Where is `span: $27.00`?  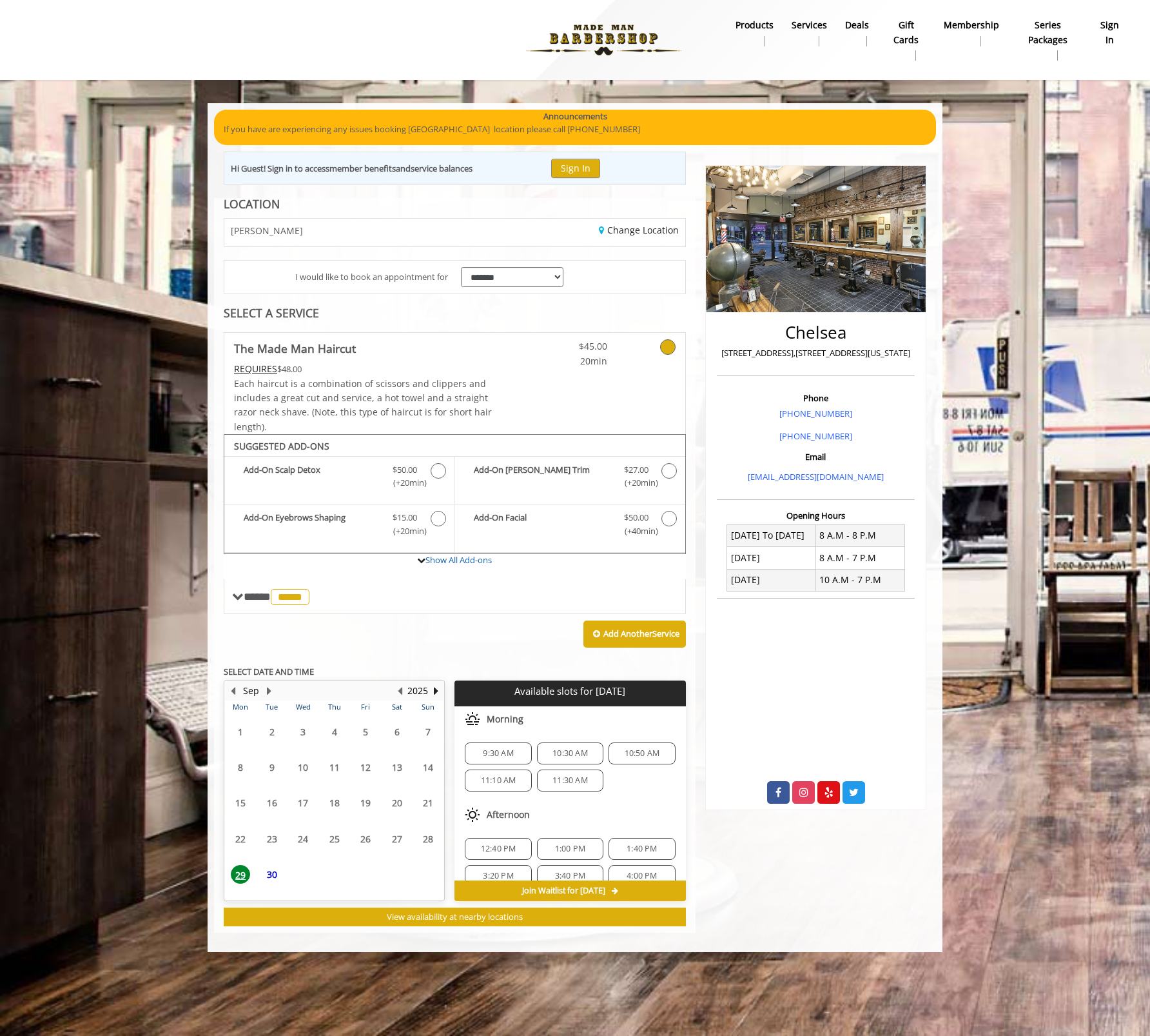
span: $27.00 is located at coordinates (636, 469).